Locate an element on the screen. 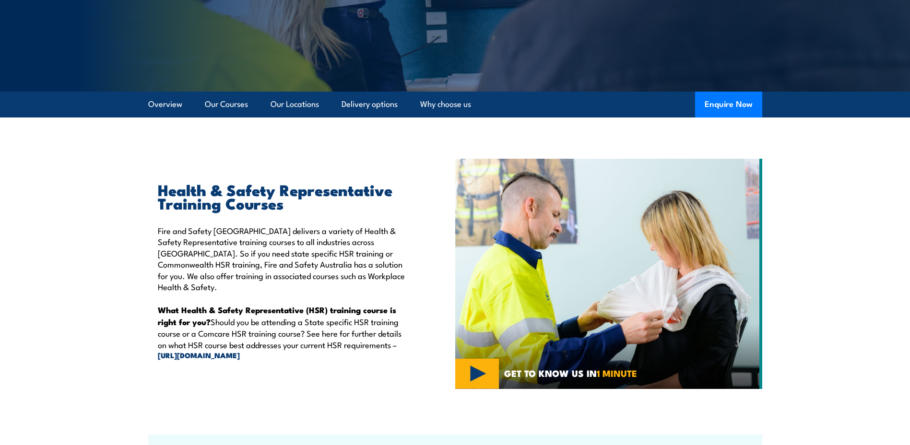 Image resolution: width=910 pixels, height=445 pixels. a: Why choose us is located at coordinates (446, 104).